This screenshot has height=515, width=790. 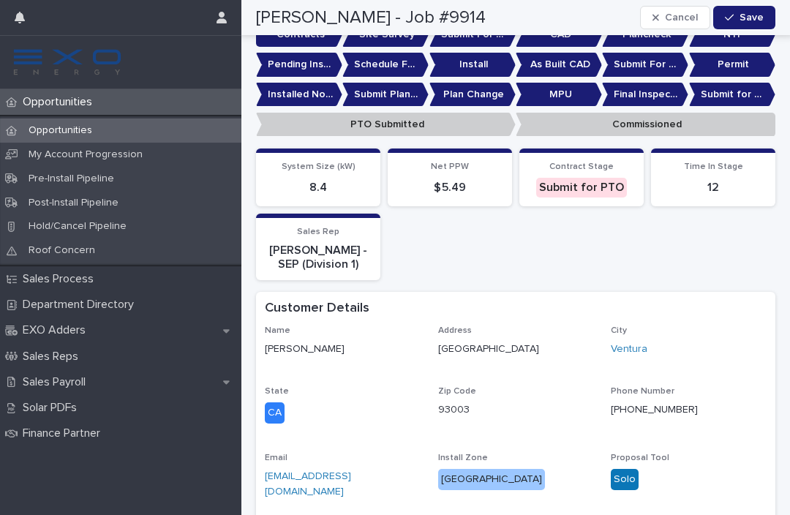 I want to click on p: As Built CAD, so click(x=559, y=64).